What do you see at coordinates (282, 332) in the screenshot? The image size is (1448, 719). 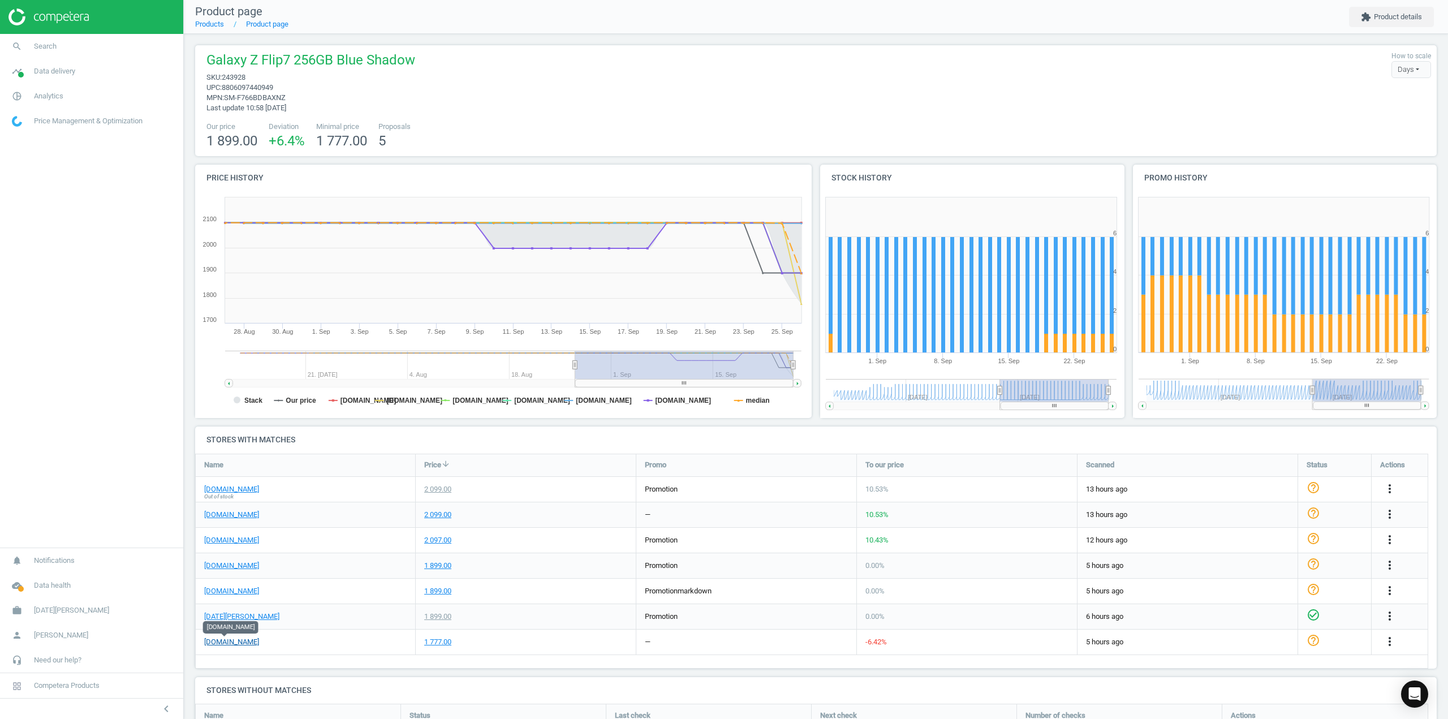 I see `tspan: 30. Aug` at bounding box center [282, 332].